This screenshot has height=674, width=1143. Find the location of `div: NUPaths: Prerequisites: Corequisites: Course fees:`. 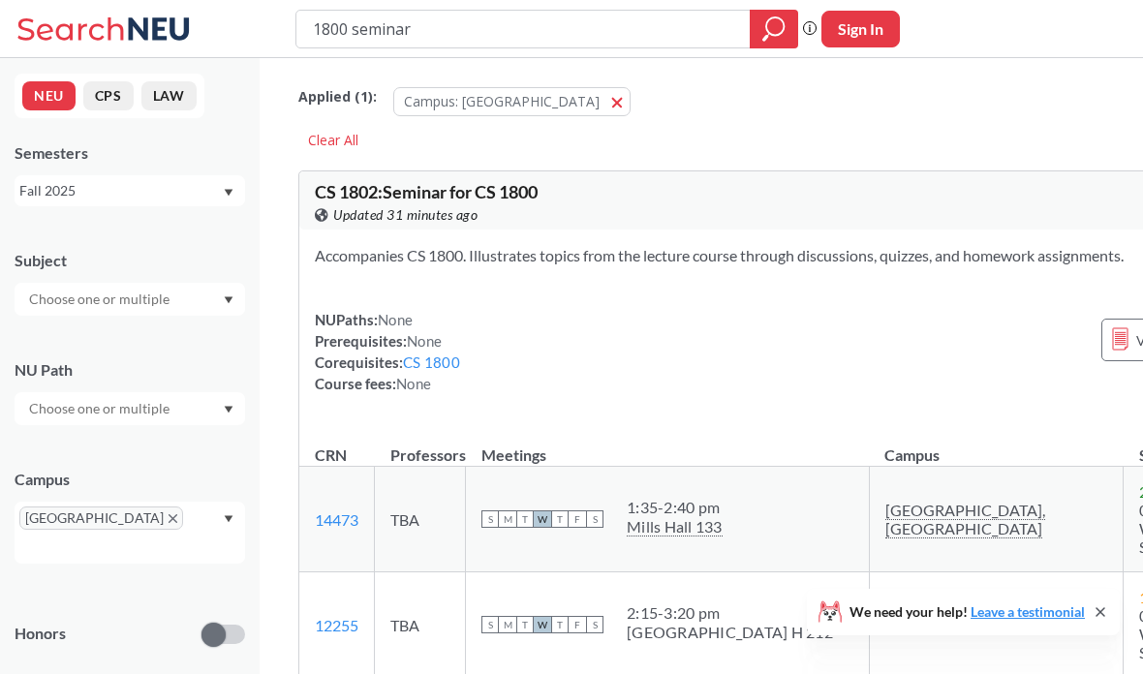

div: NUPaths: Prerequisites: Corequisites: Course fees: is located at coordinates (387, 351).